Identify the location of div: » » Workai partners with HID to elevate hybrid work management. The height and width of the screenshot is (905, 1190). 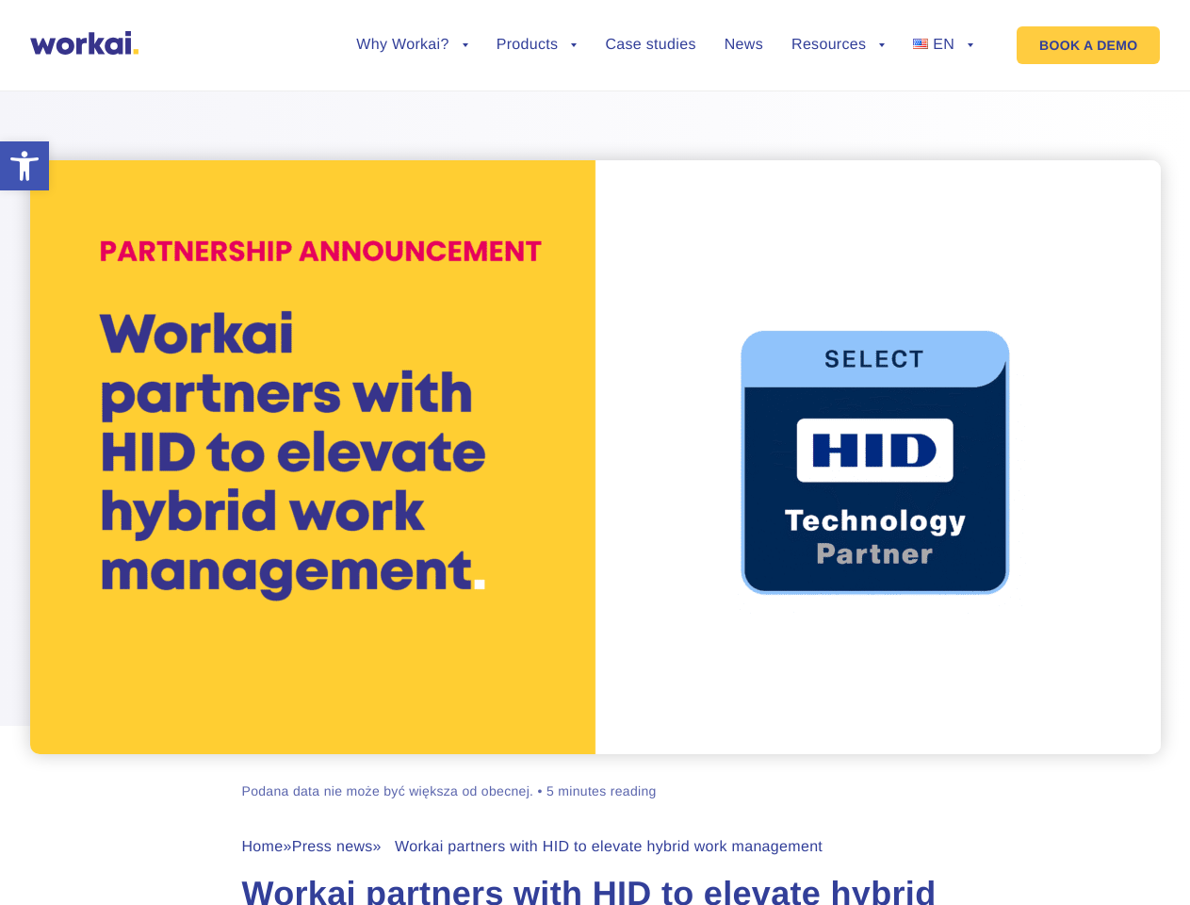
(596, 846).